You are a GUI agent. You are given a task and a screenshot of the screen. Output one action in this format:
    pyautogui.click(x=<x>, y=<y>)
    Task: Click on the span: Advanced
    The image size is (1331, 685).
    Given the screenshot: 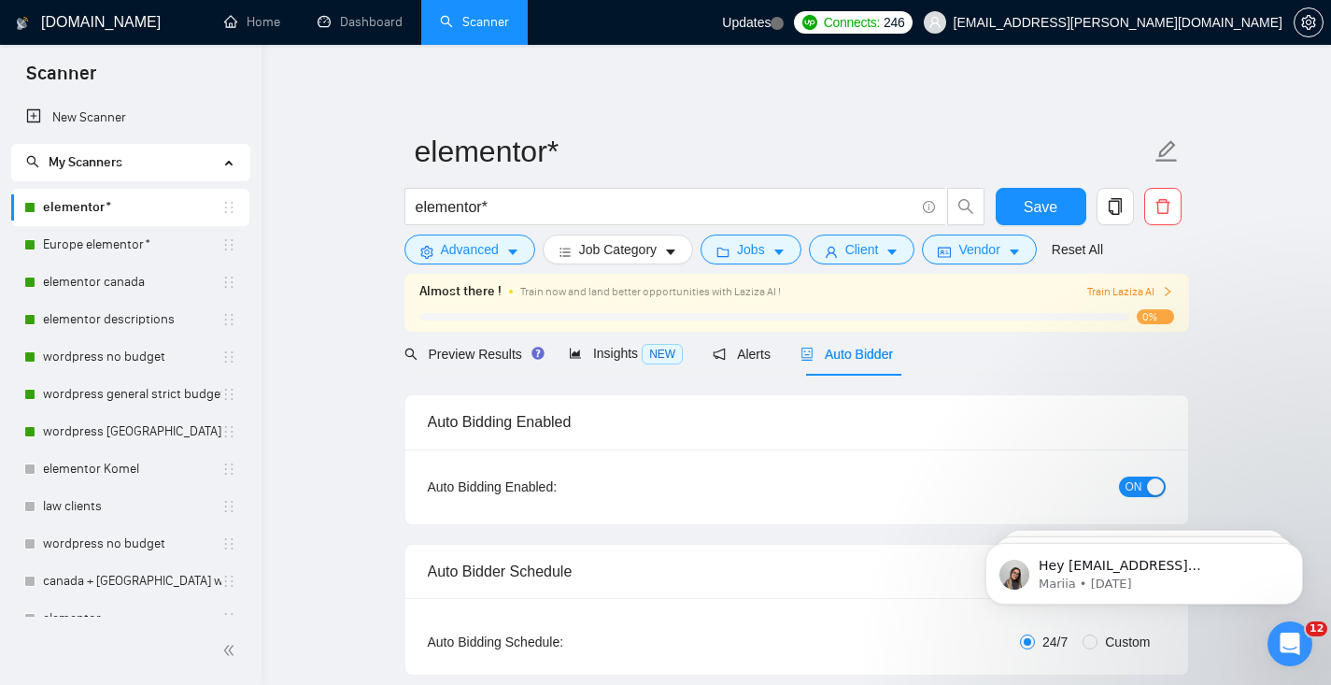 What is the action you would take?
    pyautogui.click(x=470, y=249)
    